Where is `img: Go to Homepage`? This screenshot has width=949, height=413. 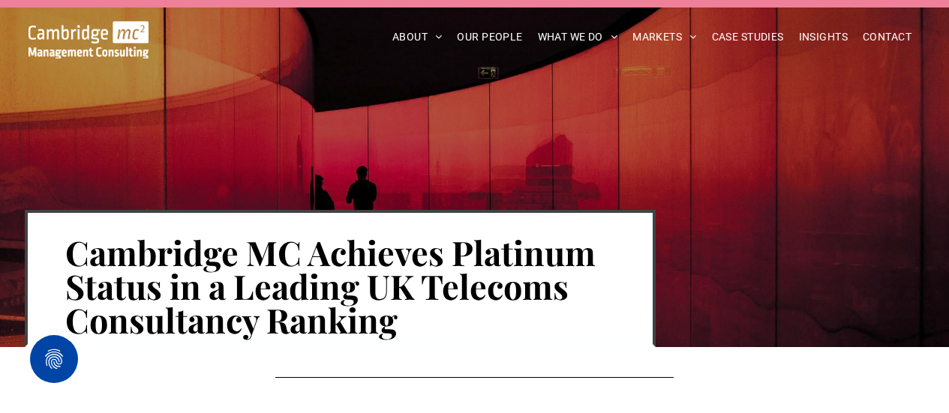 img: Go to Homepage is located at coordinates (89, 40).